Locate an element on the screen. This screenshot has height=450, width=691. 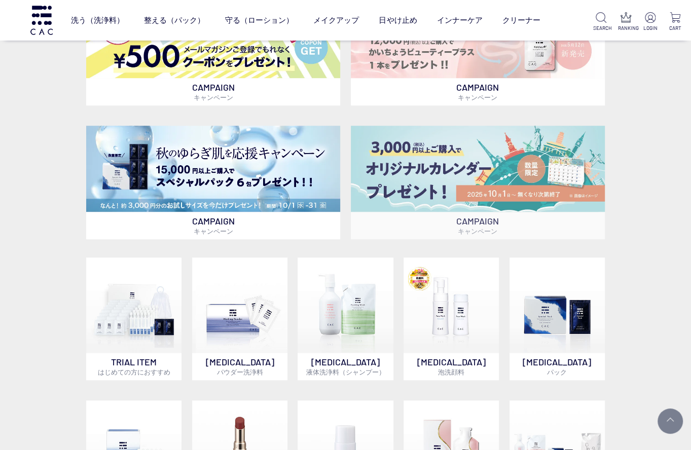
a: 日やけ止め is located at coordinates (397, 20).